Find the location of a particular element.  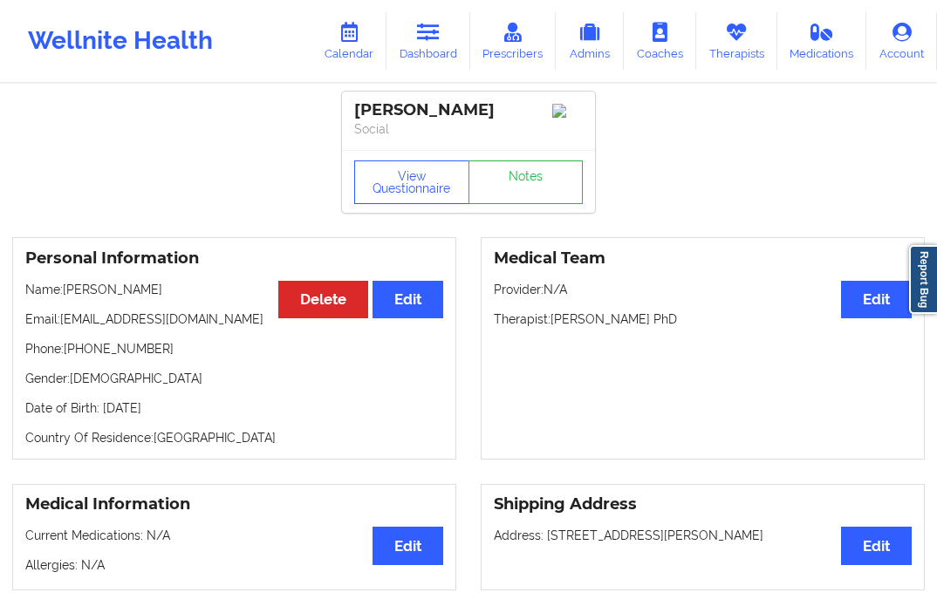

a: Admins is located at coordinates (590, 41).